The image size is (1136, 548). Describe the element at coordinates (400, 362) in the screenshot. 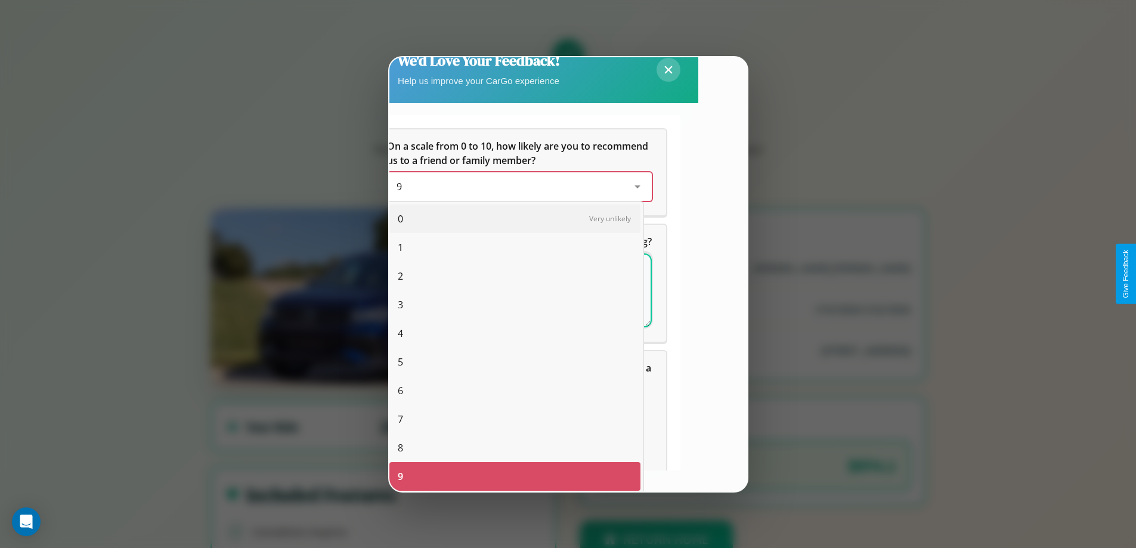

I see `span: 5` at that location.